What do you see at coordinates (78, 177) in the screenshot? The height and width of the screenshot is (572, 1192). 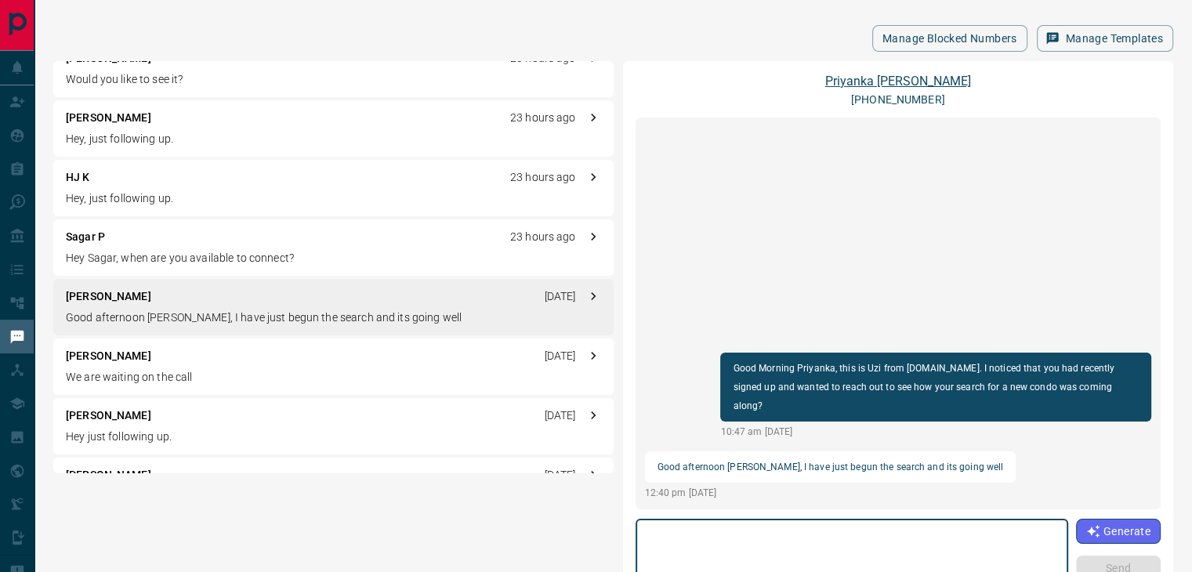 I see `p: HJ K` at bounding box center [78, 177].